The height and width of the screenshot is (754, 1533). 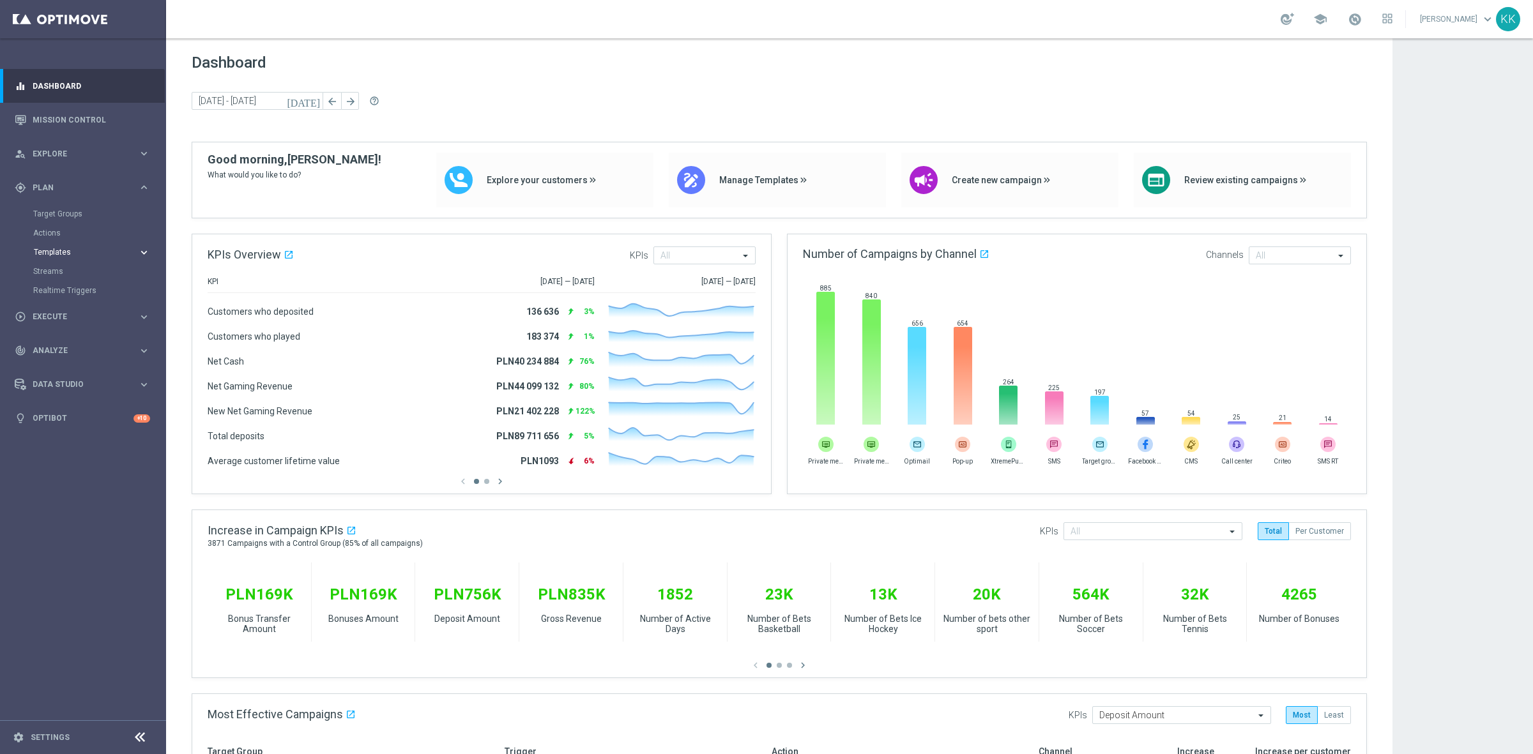 What do you see at coordinates (50, 738) in the screenshot?
I see `a: Settings` at bounding box center [50, 738].